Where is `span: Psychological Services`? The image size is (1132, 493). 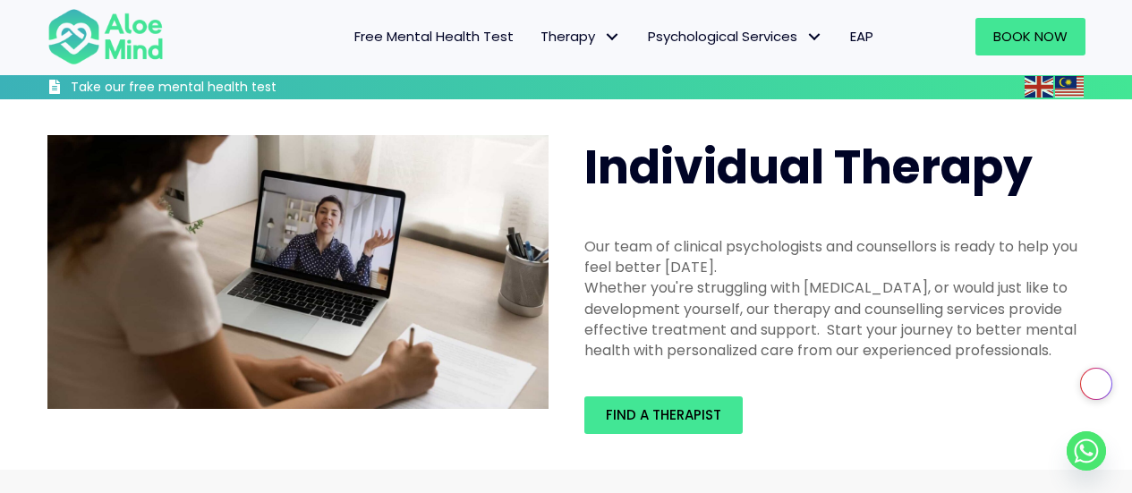 span: Psychological Services is located at coordinates (736, 36).